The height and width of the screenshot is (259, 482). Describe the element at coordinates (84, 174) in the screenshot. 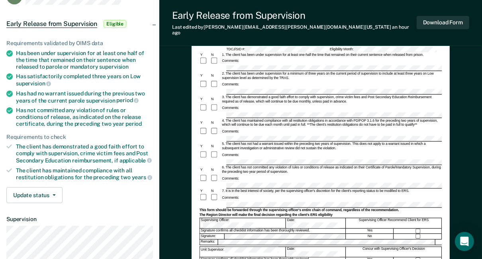

I see `div: The client has maintained compliance with all restitution obligations for the preceding two` at that location.